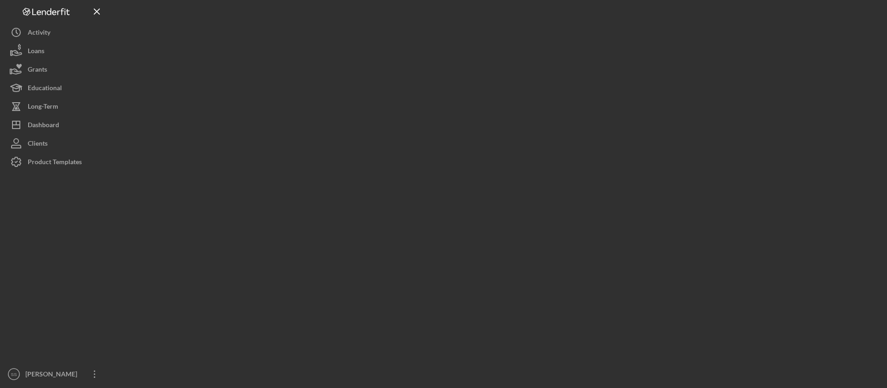 This screenshot has width=887, height=388. What do you see at coordinates (55, 51) in the screenshot?
I see `a: Loans` at bounding box center [55, 51].